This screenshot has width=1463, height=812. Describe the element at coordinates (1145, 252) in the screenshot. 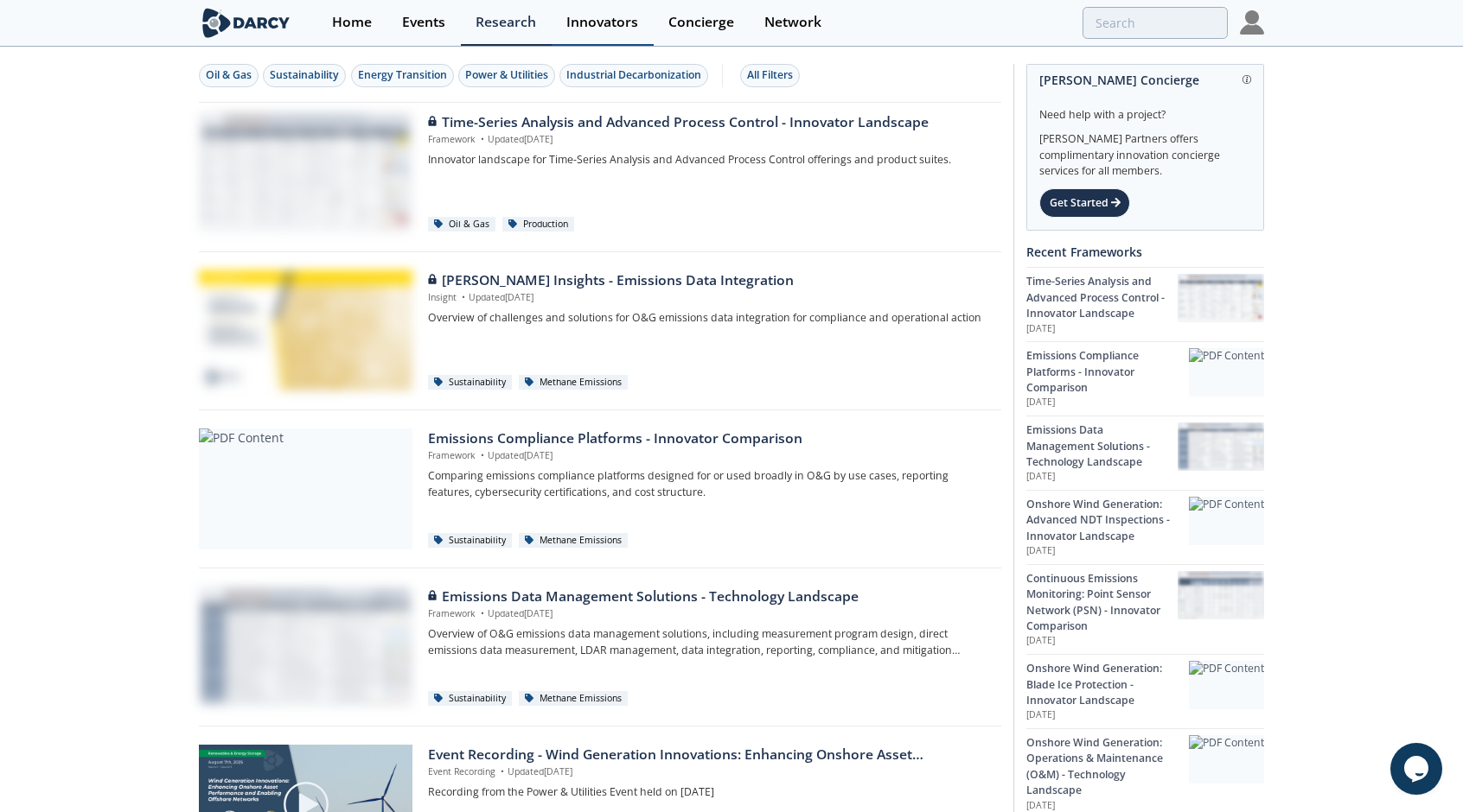

I see `div: Recent Frameworks` at that location.